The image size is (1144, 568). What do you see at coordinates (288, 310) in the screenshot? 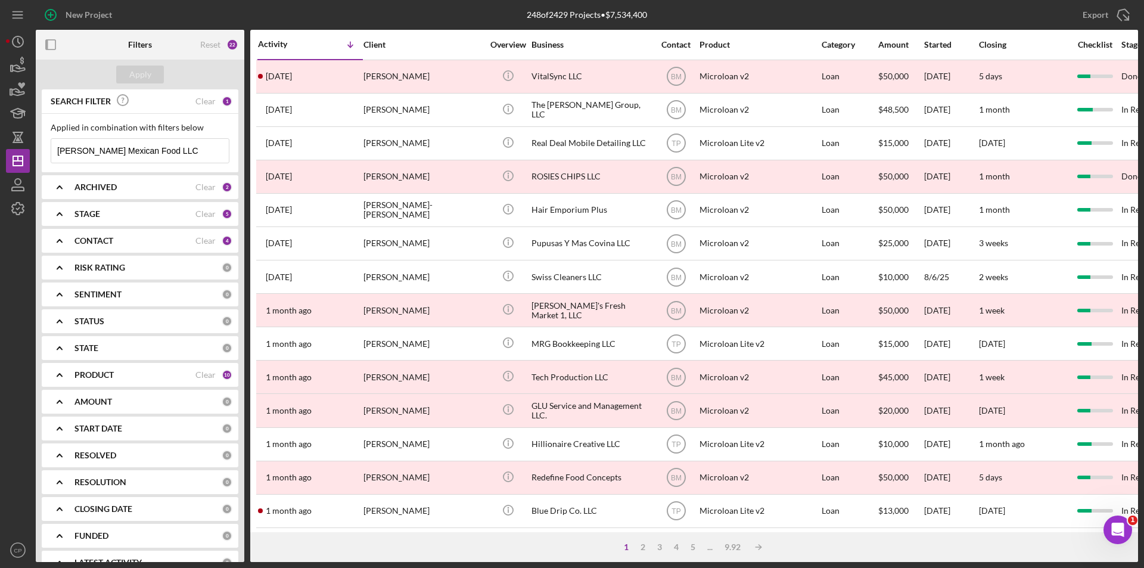
I see `time: 2025-08-01 21:40` at bounding box center [288, 310].